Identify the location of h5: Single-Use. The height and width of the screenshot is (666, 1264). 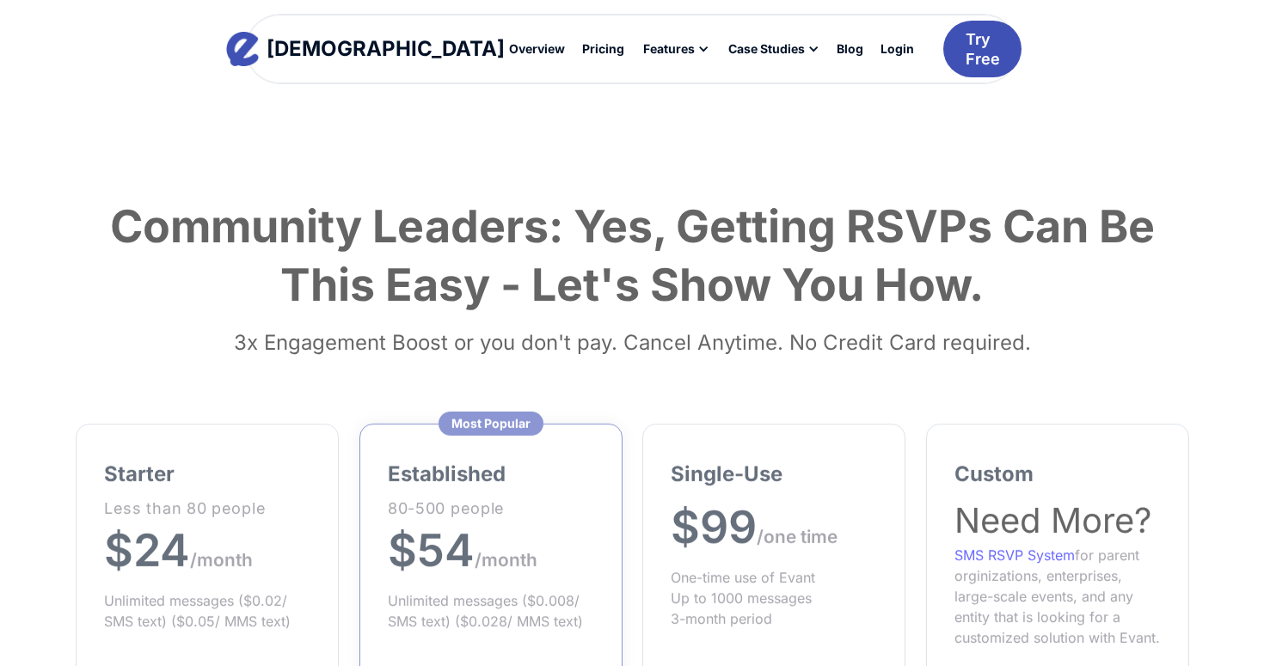
(774, 475).